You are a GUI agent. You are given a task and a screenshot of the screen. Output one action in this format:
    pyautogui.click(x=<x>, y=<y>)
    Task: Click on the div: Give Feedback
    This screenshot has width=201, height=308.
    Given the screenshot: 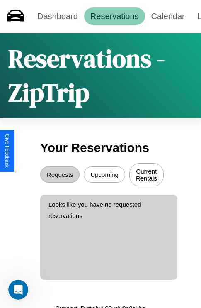 What is the action you would take?
    pyautogui.click(x=7, y=151)
    